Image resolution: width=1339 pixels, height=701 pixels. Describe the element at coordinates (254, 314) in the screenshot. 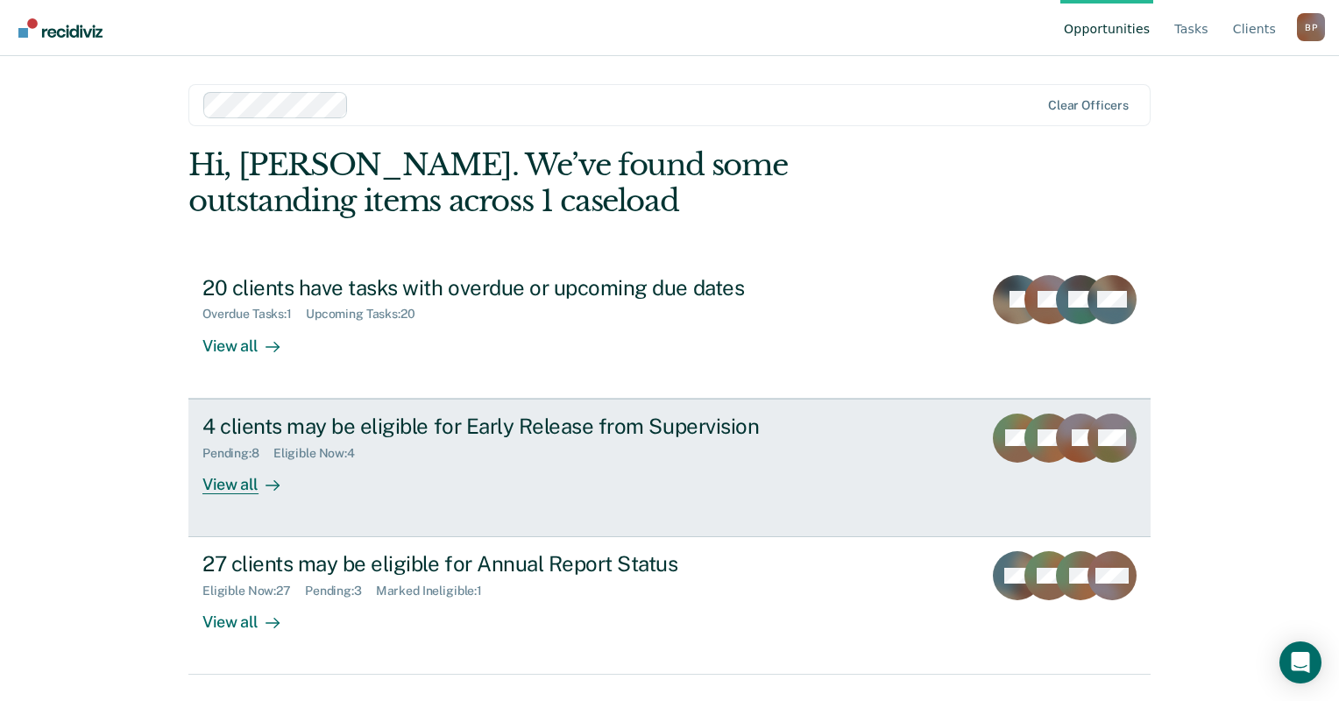

I see `div: Overdue Tasks : 1` at that location.